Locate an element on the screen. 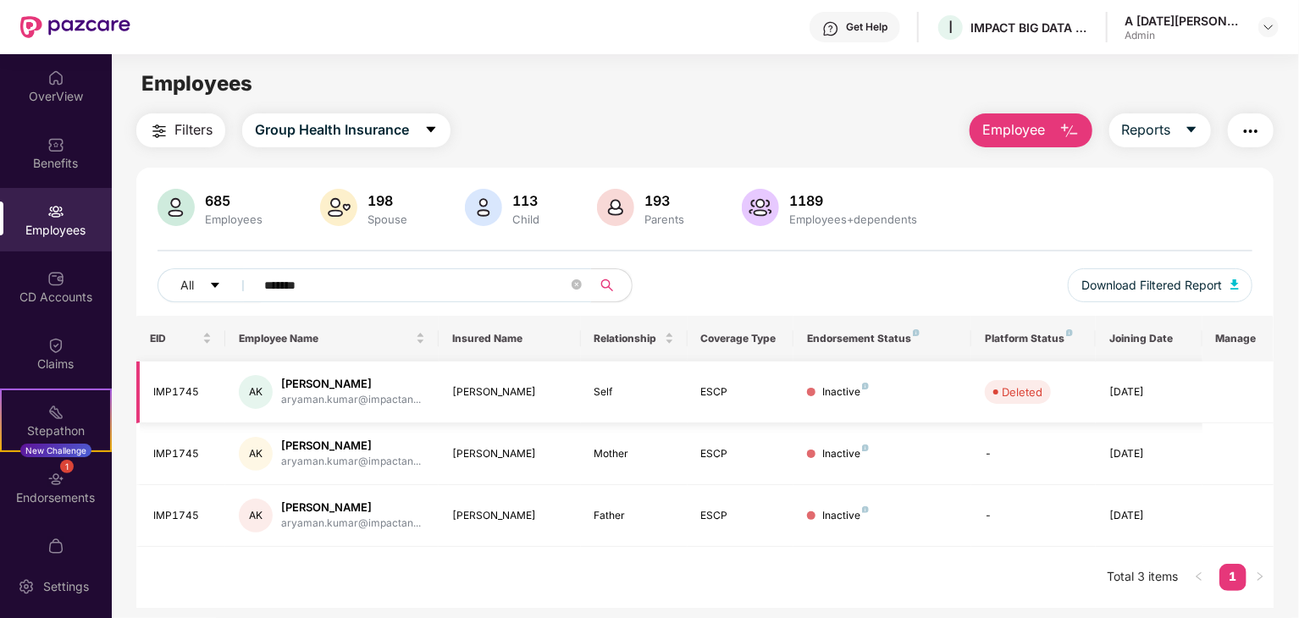 The width and height of the screenshot is (1299, 618). img: svg+xml;base64,PHN2ZyBpZD0iQ0RfQWNjb3VudHMiIGRhdGEtbmFtZT0iQ0QgQWNjb3VudHMiIHhtbG5zPSJodHRwOi8vd3... is located at coordinates (56, 279).